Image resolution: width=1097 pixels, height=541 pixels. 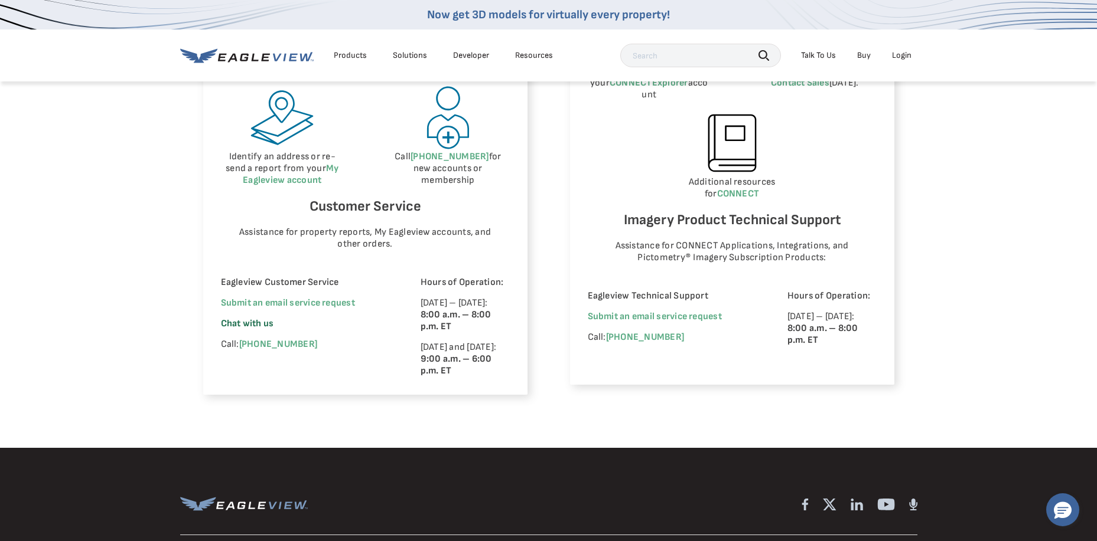 I want to click on p: Assistance for CONNECT Applications, Integrations, and Pictometry® Imagery Subscription Products:, so click(x=732, y=252).